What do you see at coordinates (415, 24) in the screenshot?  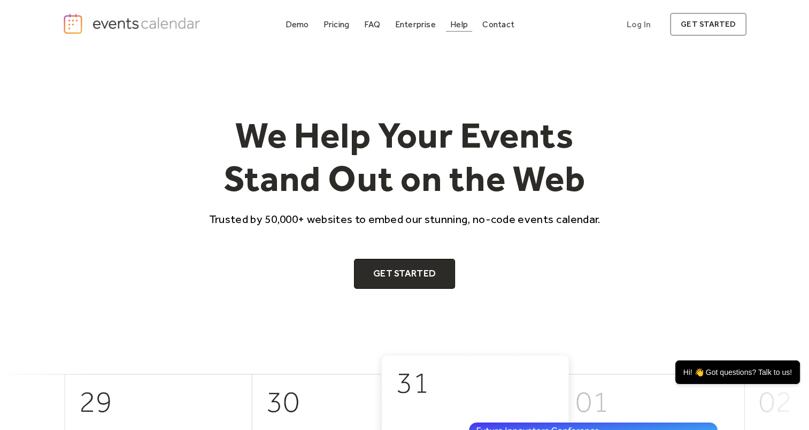 I see `div: Enterprise` at bounding box center [415, 24].